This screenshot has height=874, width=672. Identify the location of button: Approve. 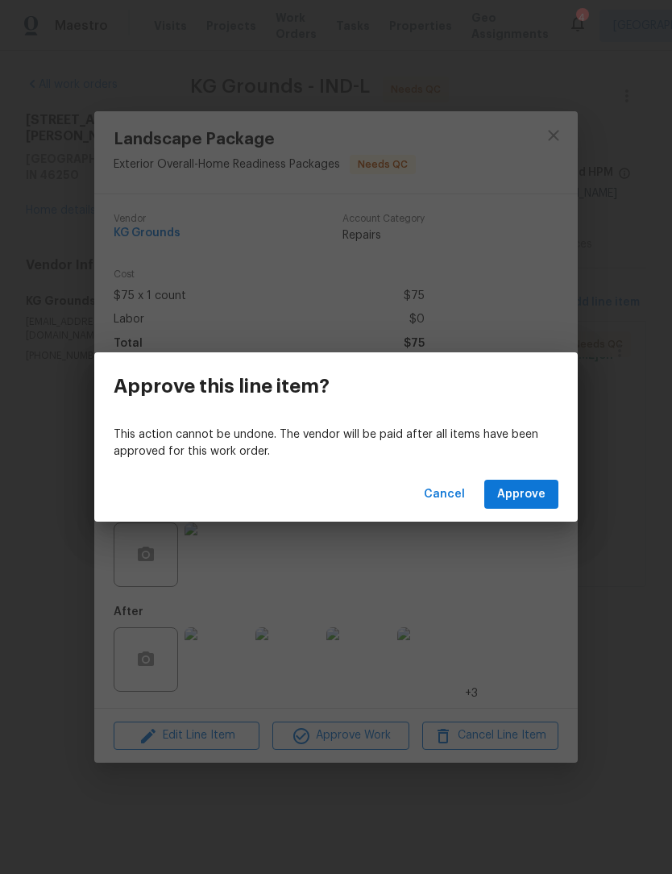
(522, 494).